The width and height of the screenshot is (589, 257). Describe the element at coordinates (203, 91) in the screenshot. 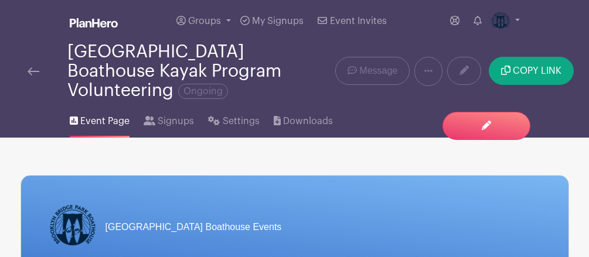

I see `span: Ongoing` at that location.